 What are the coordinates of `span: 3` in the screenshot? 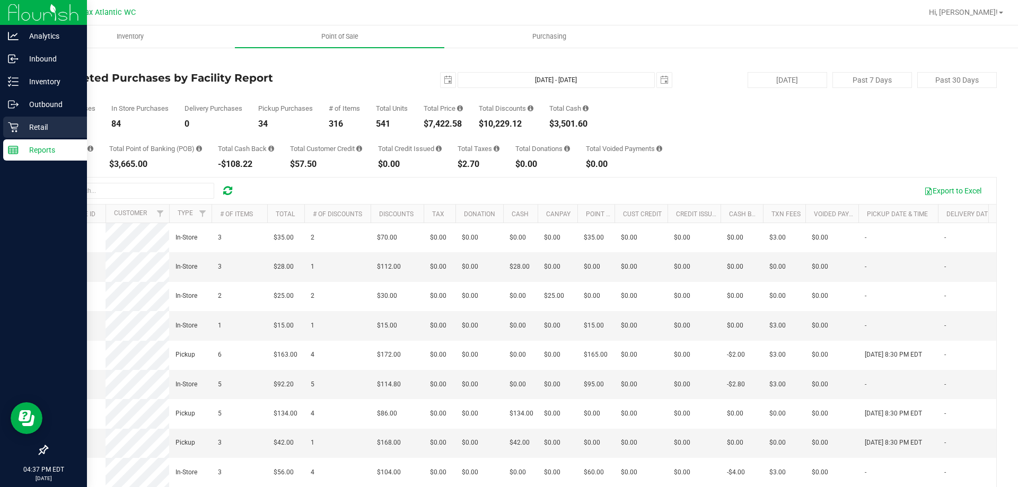 It's located at (220, 238).